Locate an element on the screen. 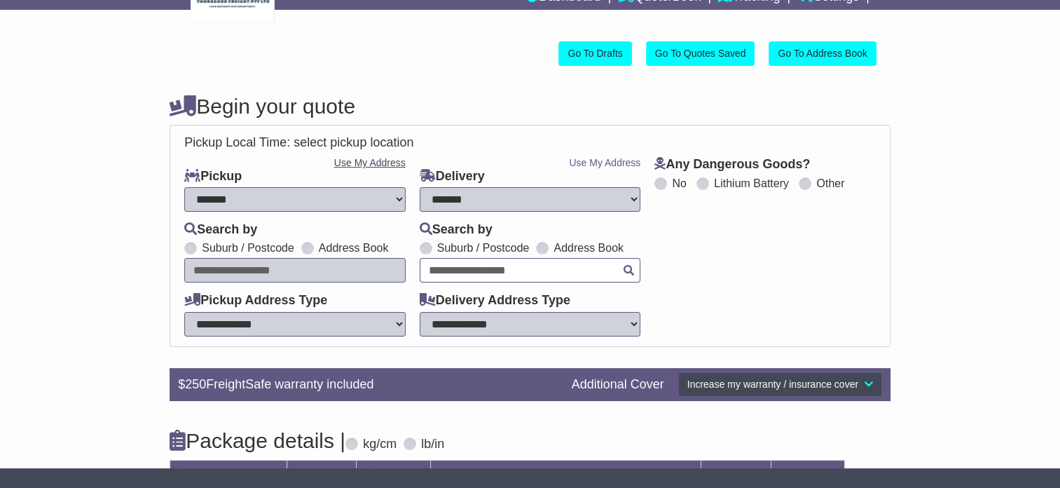  div: Pickup Local Time: is located at coordinates (530, 143).